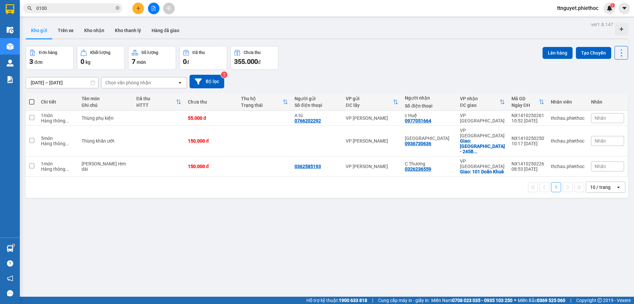 This screenshot has height=304, width=634. What do you see at coordinates (353, 300) in the screenshot?
I see `strong: 1900 633 818` at bounding box center [353, 300].